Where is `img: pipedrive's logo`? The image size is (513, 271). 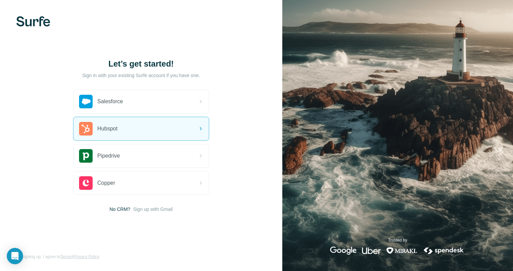
img: pipedrive's logo is located at coordinates (86, 156).